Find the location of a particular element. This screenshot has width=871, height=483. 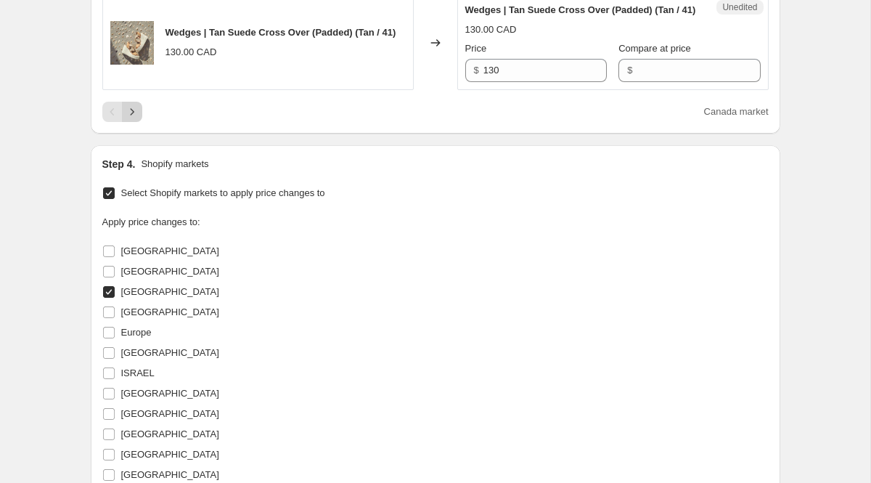

button: Next is located at coordinates (132, 112).